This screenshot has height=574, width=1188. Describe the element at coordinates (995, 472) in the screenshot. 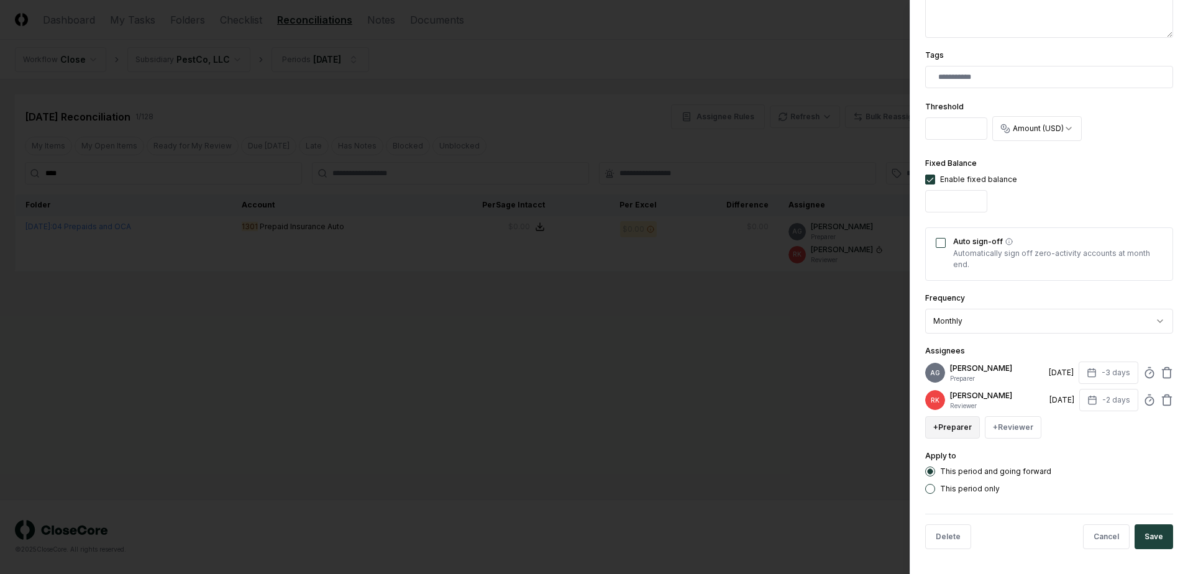

I see `label: This period and going forward` at that location.